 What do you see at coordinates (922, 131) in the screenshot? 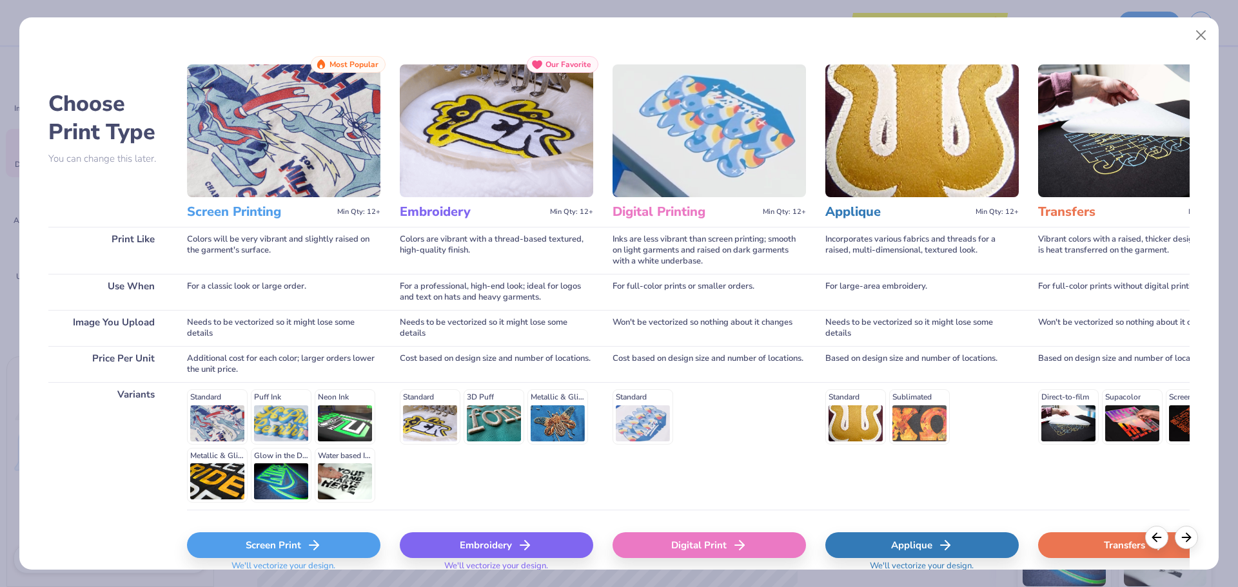
I see `img: Applique` at bounding box center [922, 131].